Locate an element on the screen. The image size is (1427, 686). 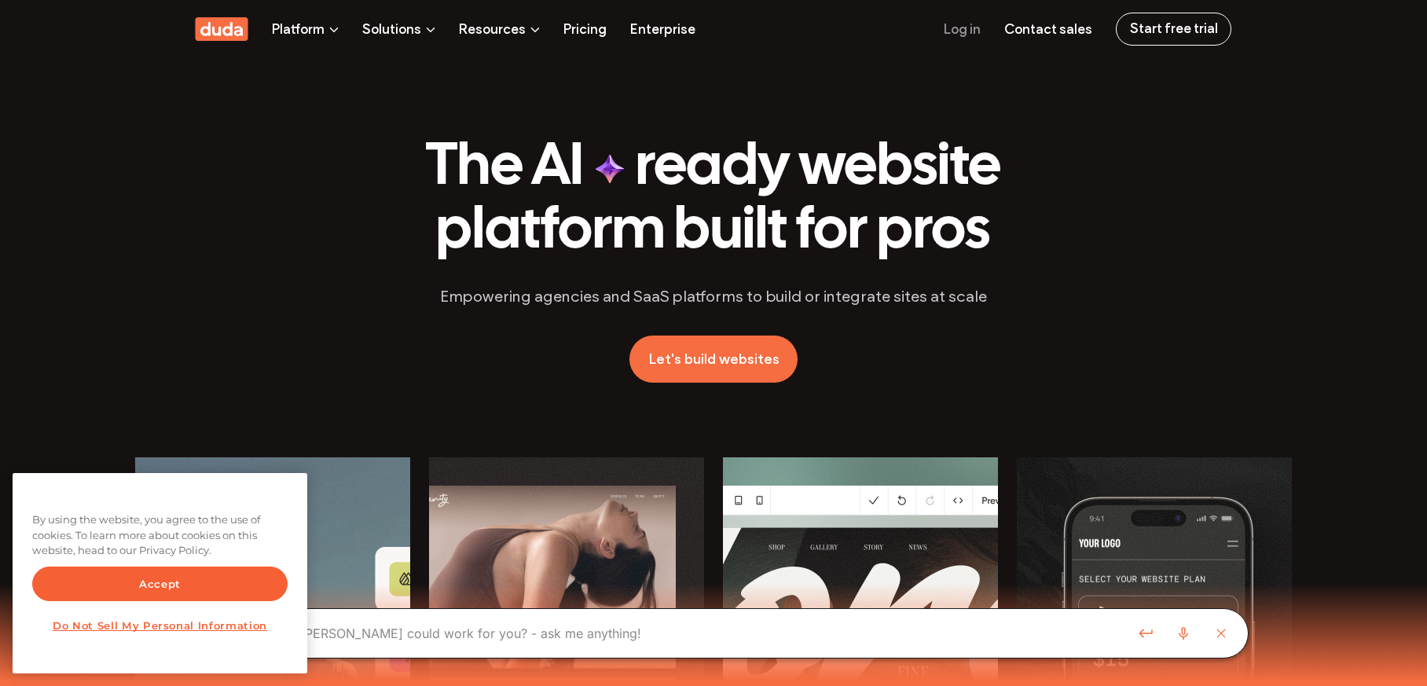
button: Accept is located at coordinates (160, 584).